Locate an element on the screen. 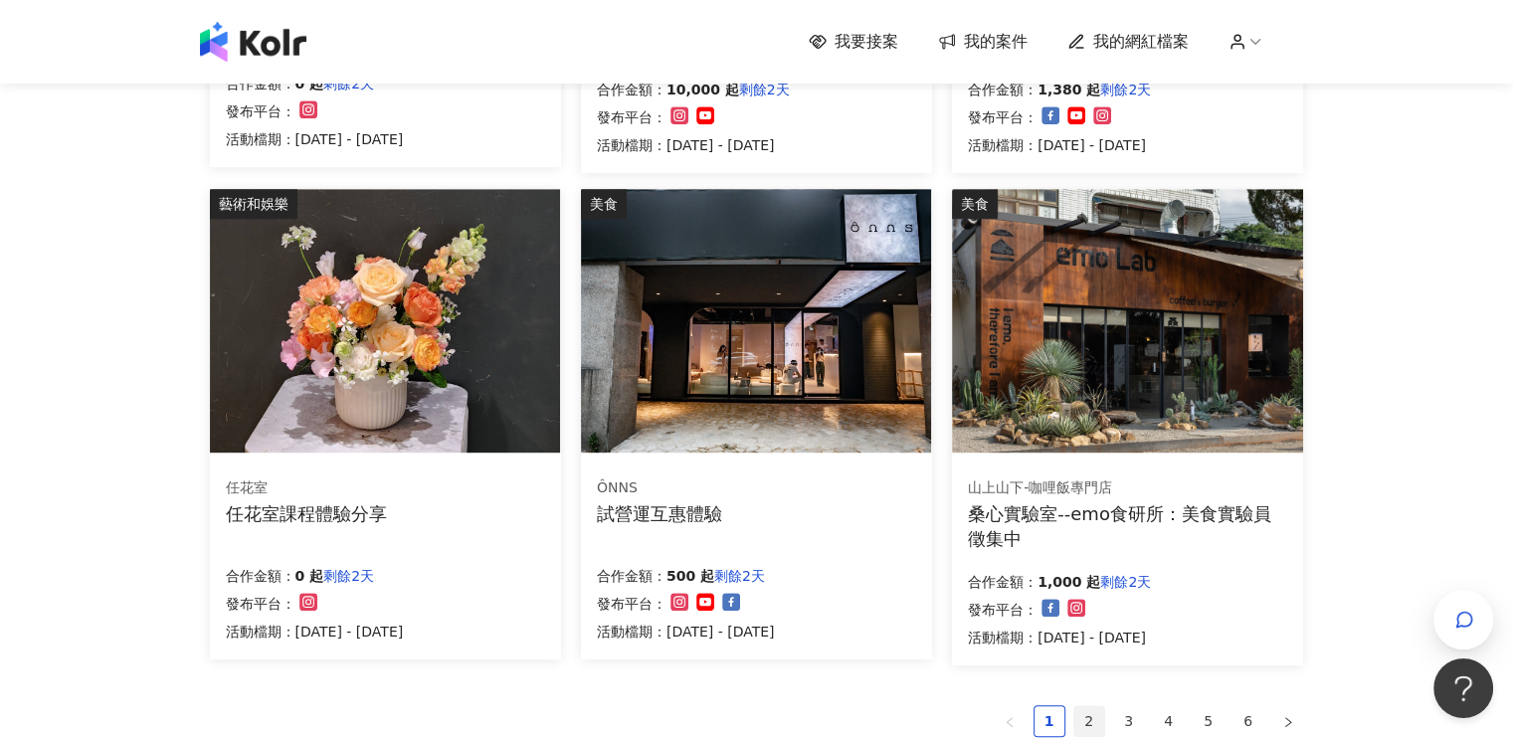 This screenshot has height=738, width=1513. p: 10,000 起 is located at coordinates (702, 90).